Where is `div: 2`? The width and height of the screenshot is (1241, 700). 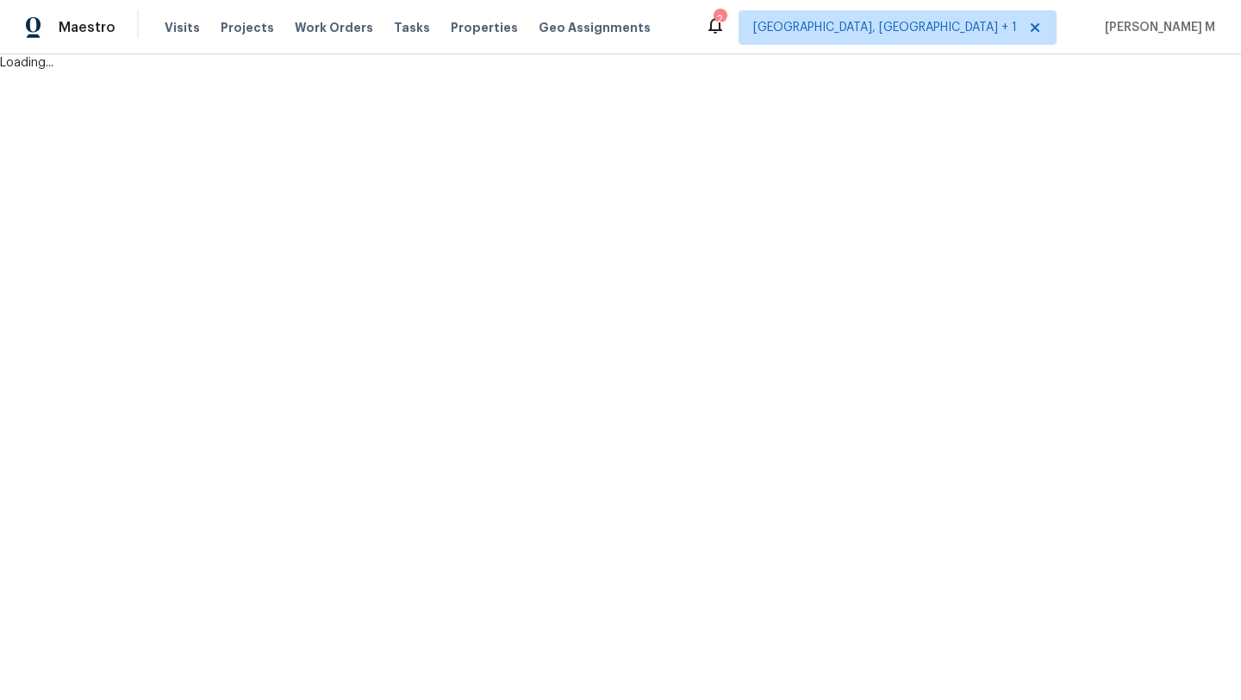
div: 2 is located at coordinates (720, 19).